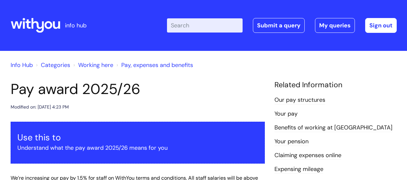  I want to click on a: Working here, so click(95, 65).